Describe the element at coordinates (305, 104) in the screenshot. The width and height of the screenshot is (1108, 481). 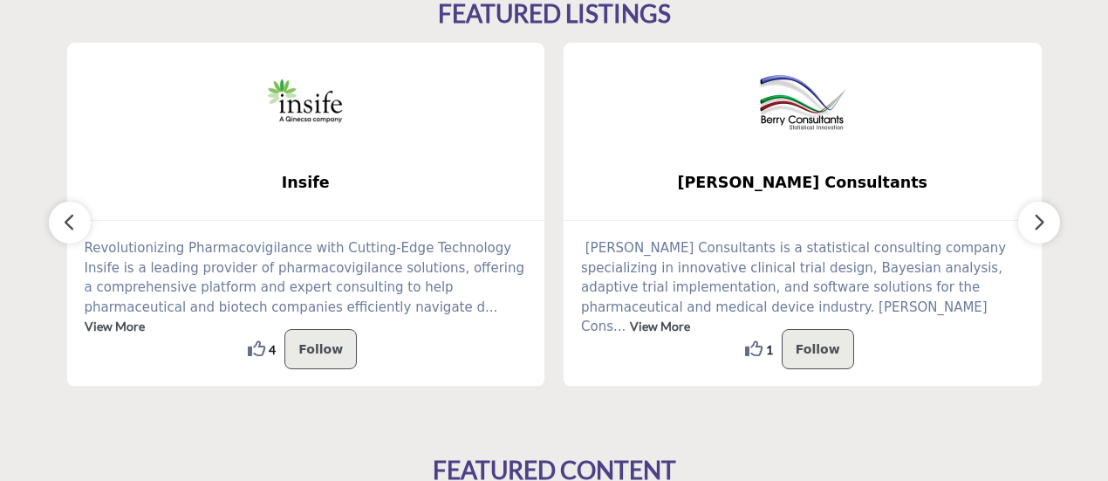
I see `img: Insife` at that location.